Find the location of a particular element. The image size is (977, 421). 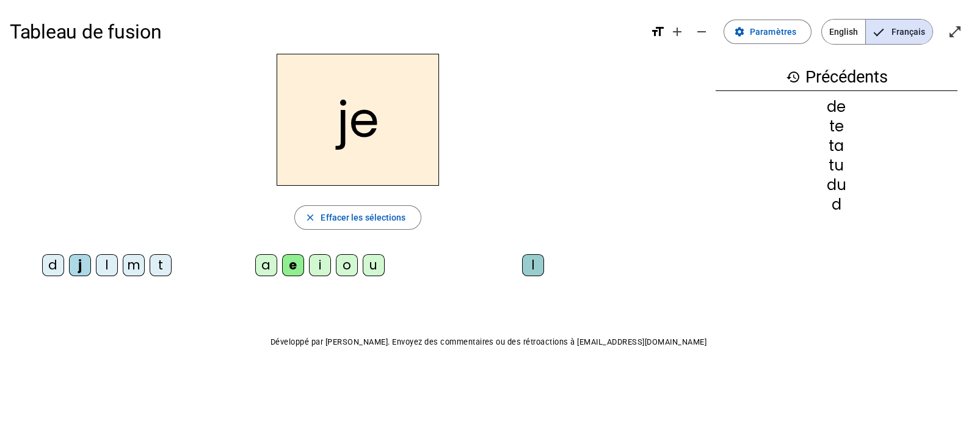

span: English is located at coordinates (843, 32).